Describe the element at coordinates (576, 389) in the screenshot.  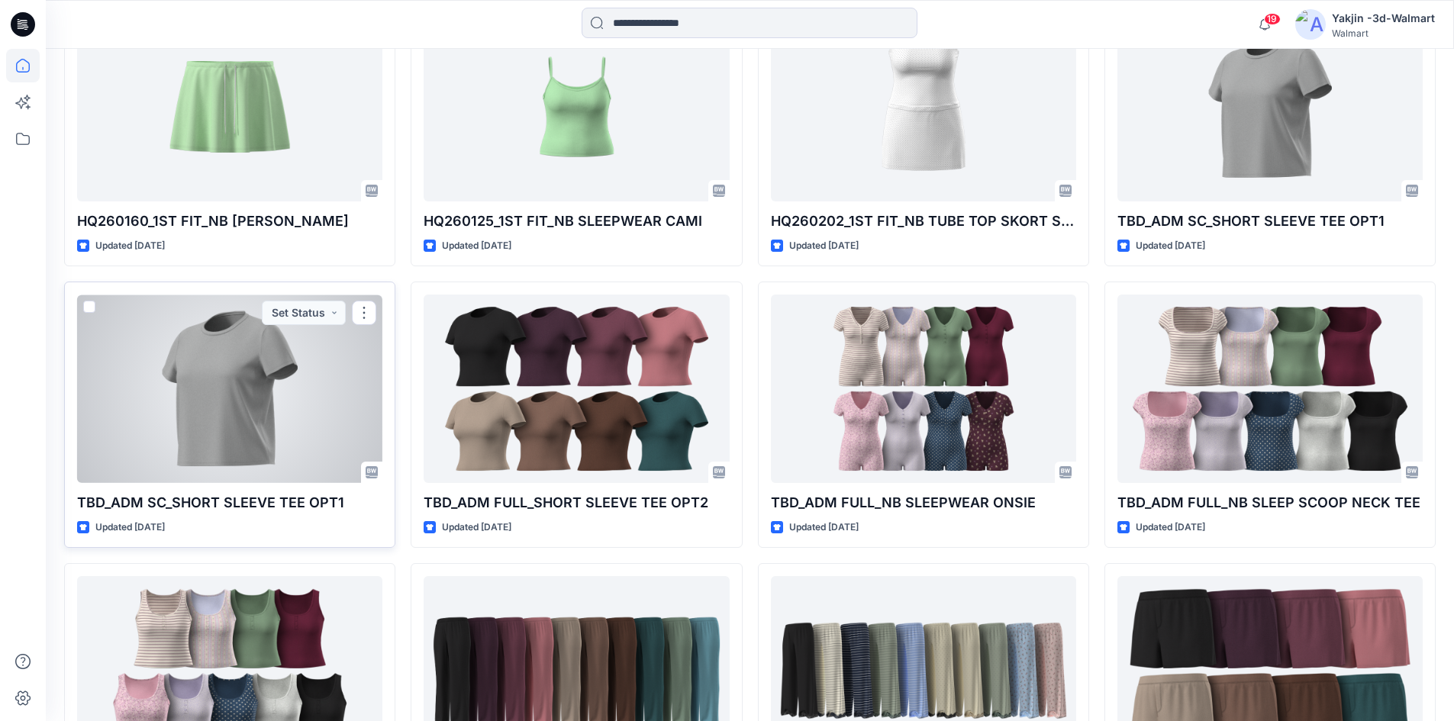
I see `a: TBD_ADM FULL_SHORT SLEEVE TEE OPT2` at that location.